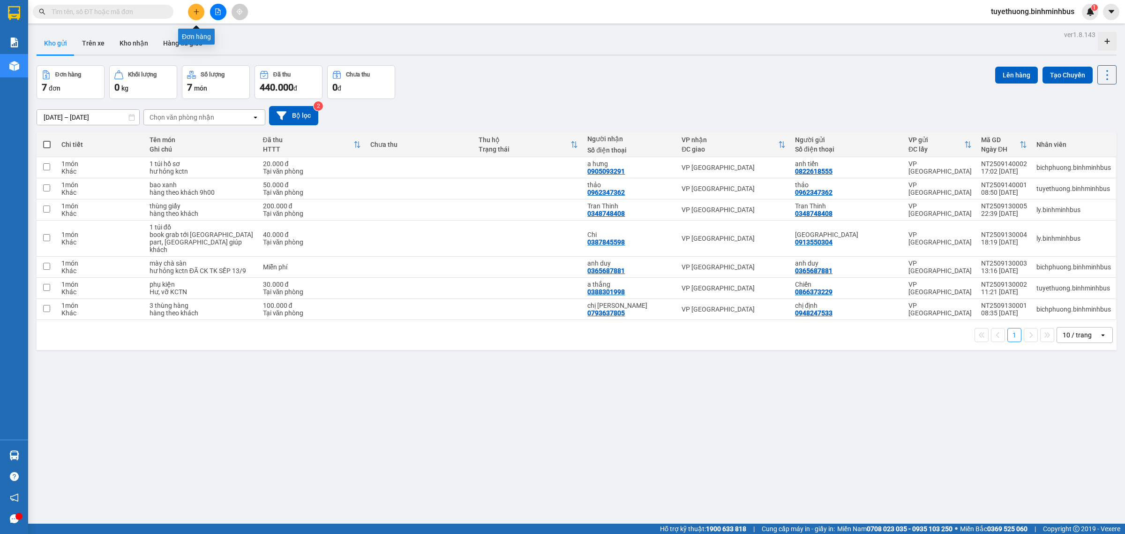 Image resolution: width=1125 pixels, height=534 pixels. What do you see at coordinates (182, 117) in the screenshot?
I see `div: Chọn văn phòng nhận` at bounding box center [182, 117].